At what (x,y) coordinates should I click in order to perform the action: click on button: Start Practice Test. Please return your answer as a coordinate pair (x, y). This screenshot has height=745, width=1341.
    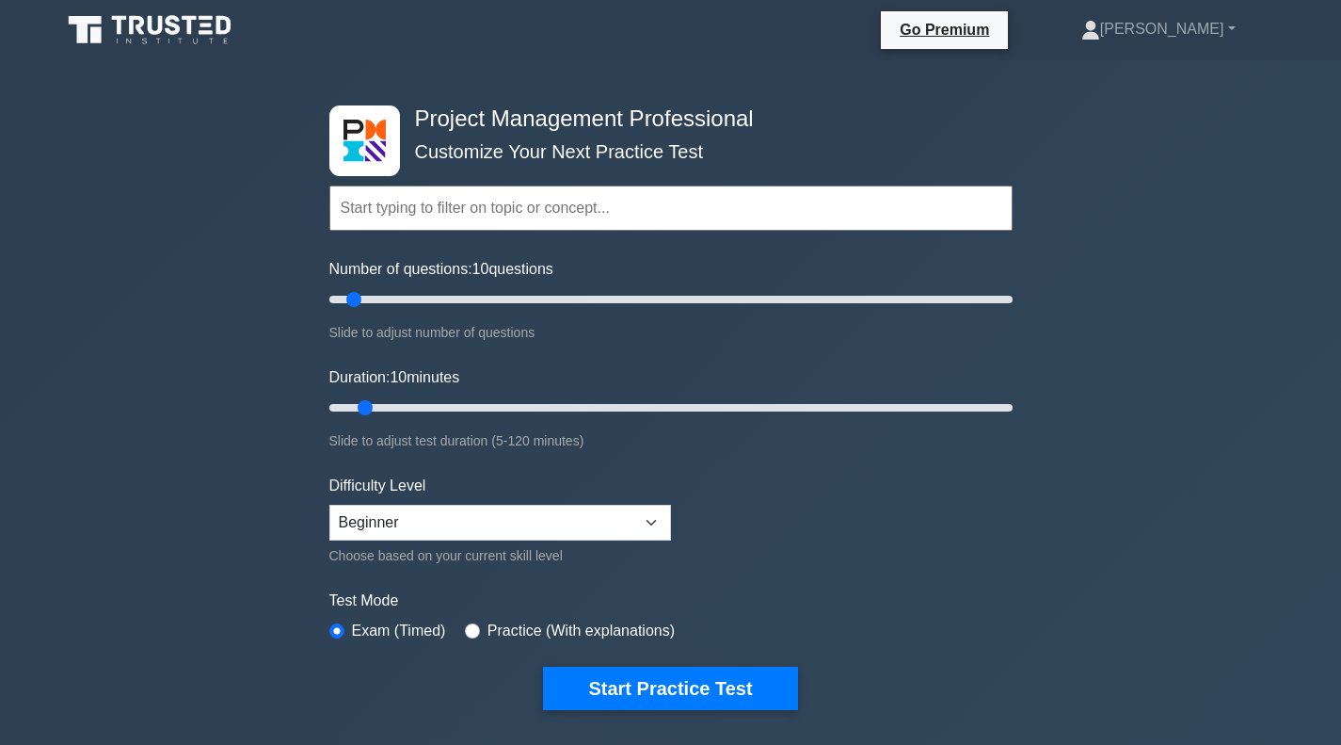
    Looking at the image, I should click on (670, 688).